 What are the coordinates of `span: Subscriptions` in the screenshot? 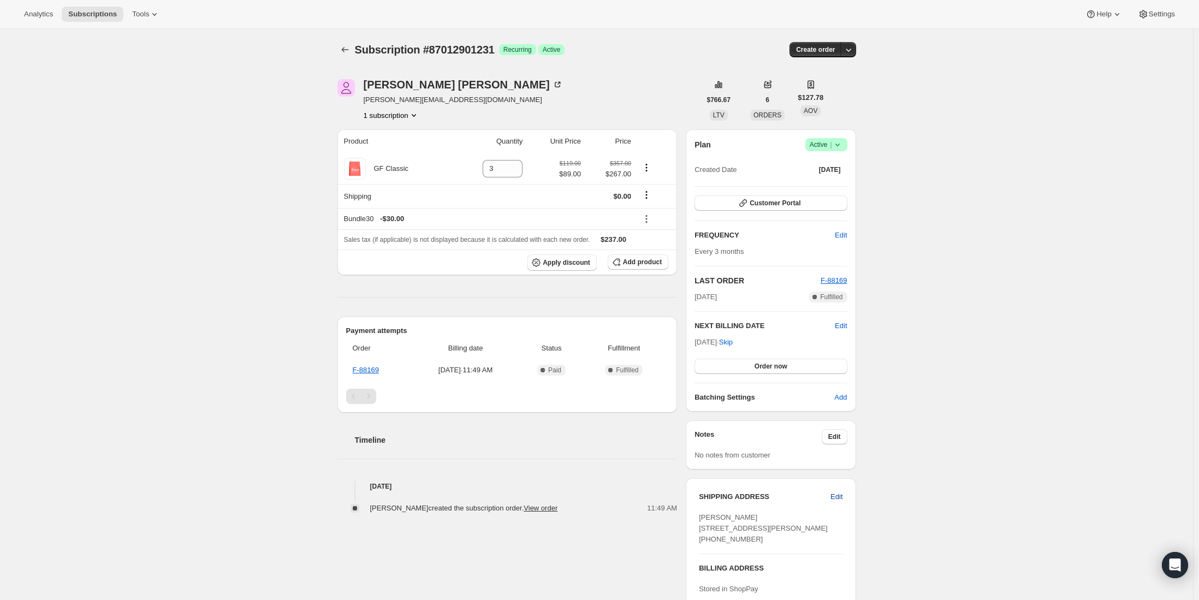 It's located at (92, 14).